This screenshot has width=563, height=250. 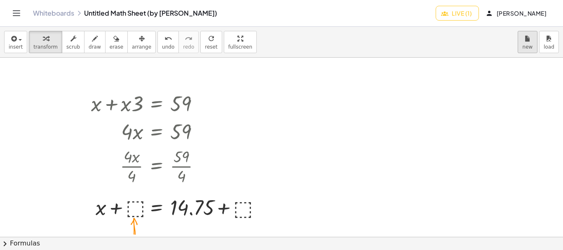 I want to click on span: undo, so click(x=168, y=47).